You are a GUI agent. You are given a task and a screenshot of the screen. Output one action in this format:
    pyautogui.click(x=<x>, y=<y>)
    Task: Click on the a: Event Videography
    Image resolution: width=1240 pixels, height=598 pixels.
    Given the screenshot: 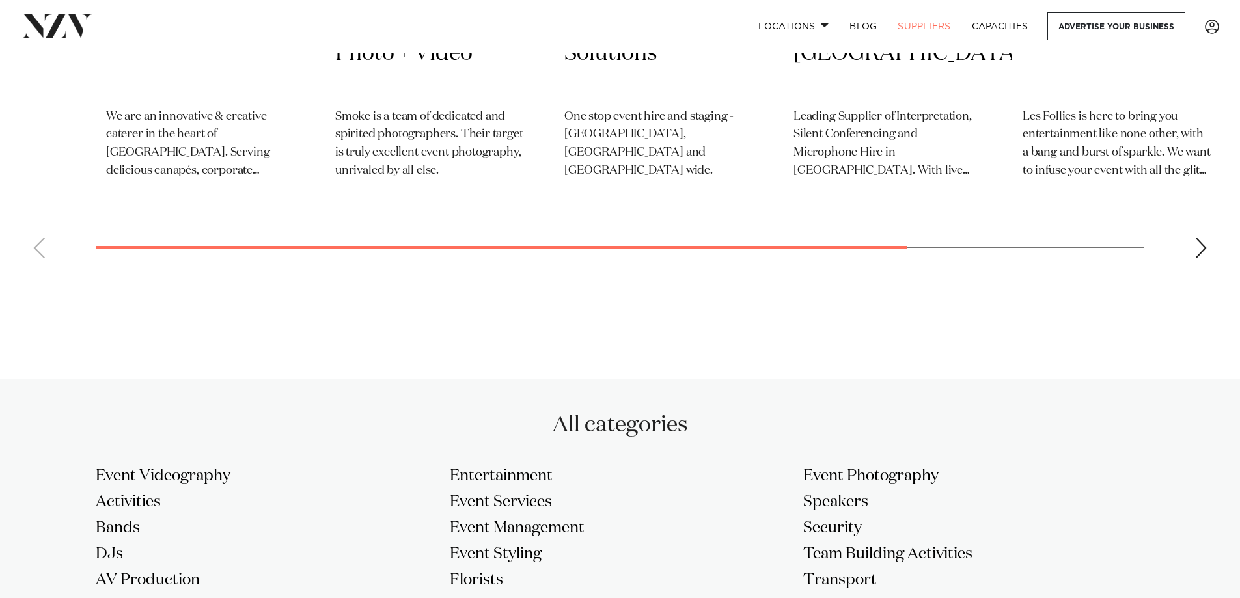 What is the action you would take?
    pyautogui.click(x=266, y=476)
    